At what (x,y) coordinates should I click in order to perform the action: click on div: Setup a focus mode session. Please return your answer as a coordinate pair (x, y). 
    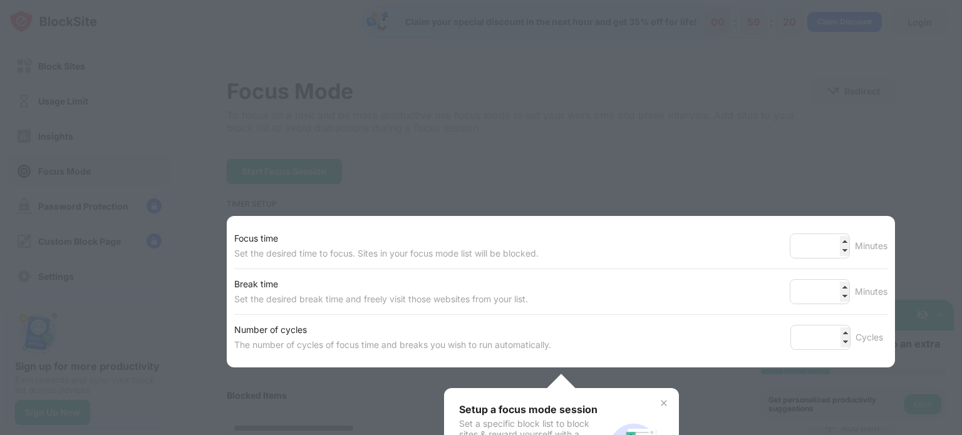
    Looking at the image, I should click on (531, 409).